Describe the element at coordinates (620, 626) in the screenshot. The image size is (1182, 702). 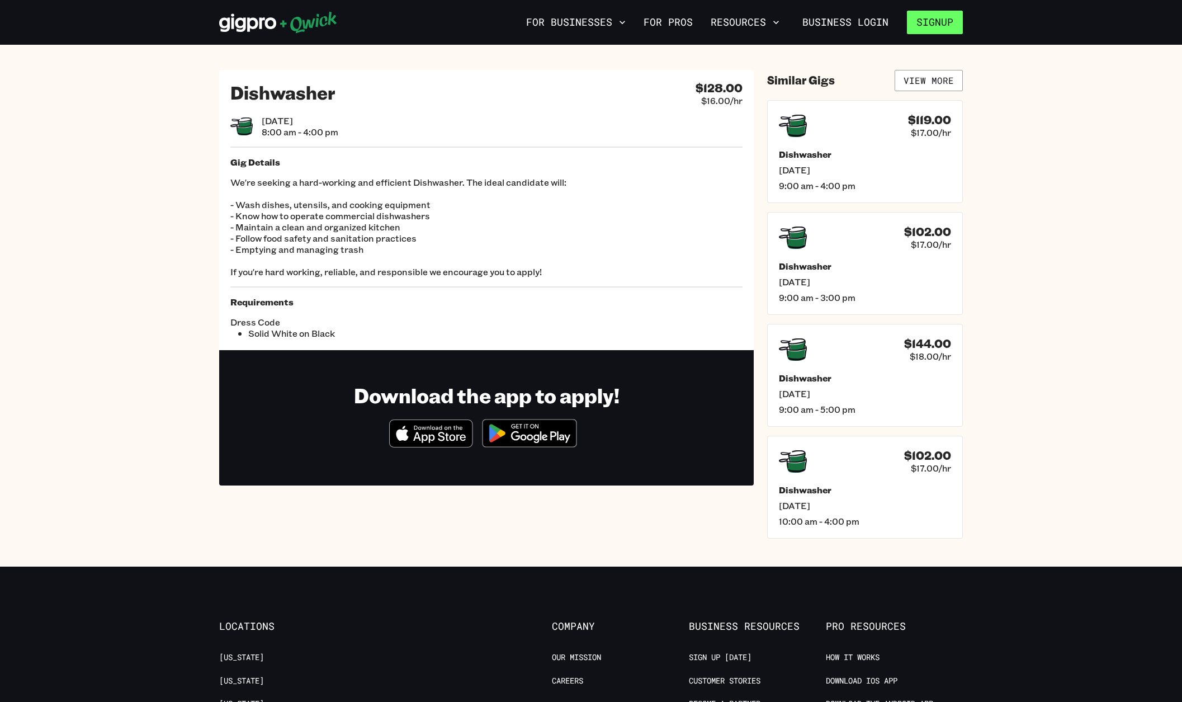
I see `span: Company` at that location.